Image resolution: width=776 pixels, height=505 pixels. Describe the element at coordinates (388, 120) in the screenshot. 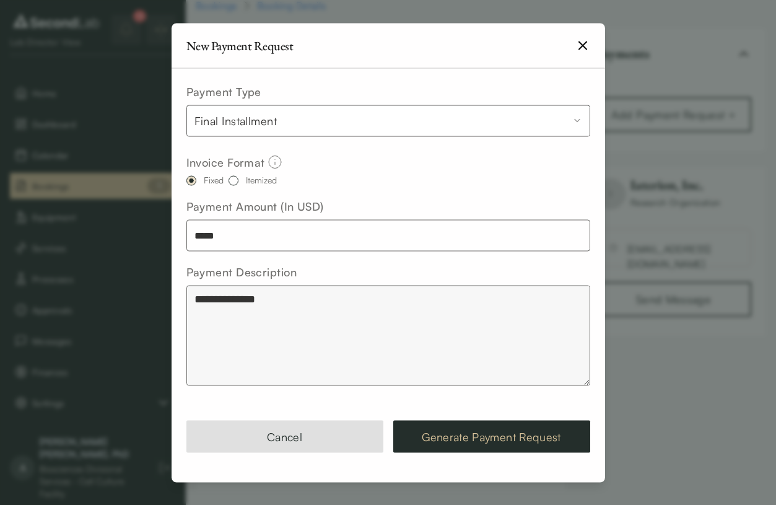

I see `button: Payment Type` at that location.